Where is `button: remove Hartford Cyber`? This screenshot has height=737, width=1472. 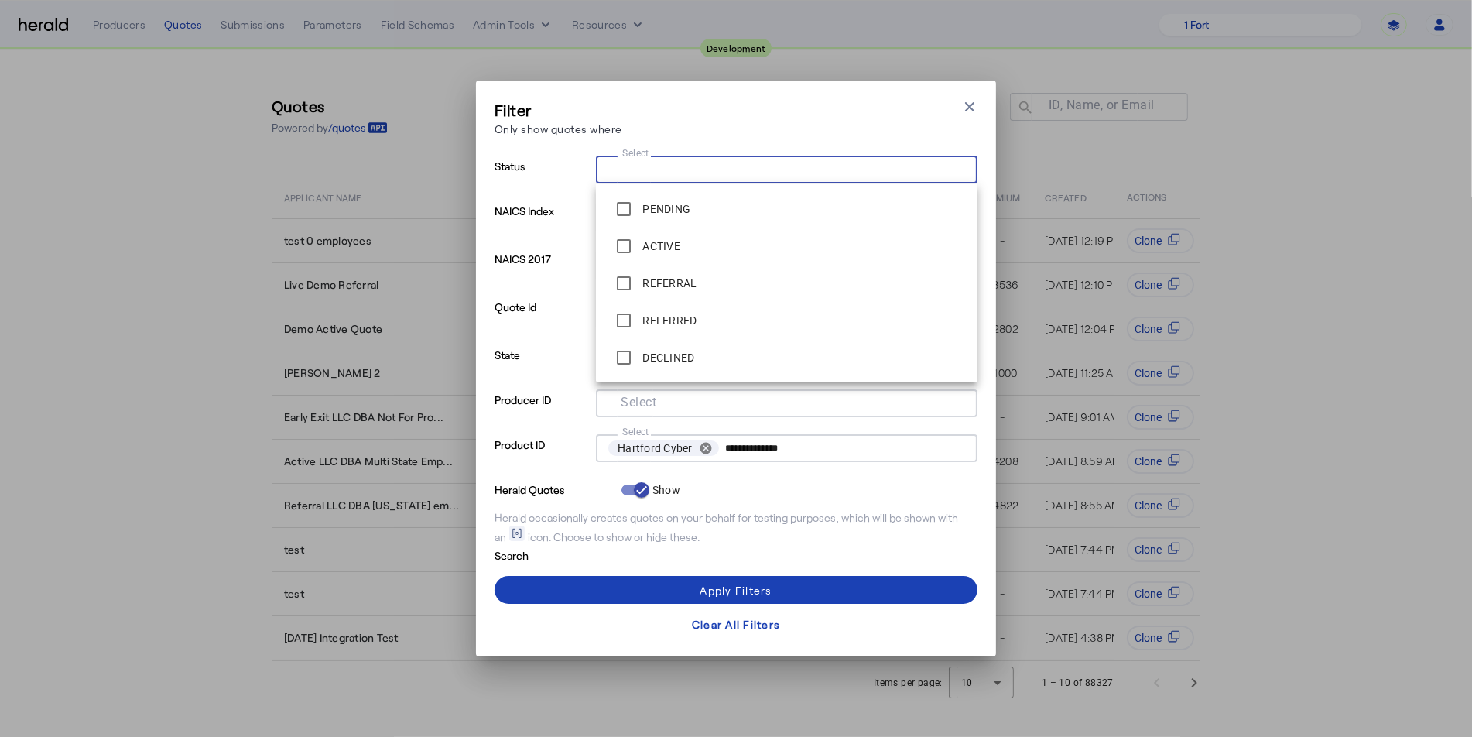 button: remove Hartford Cyber is located at coordinates (706, 448).